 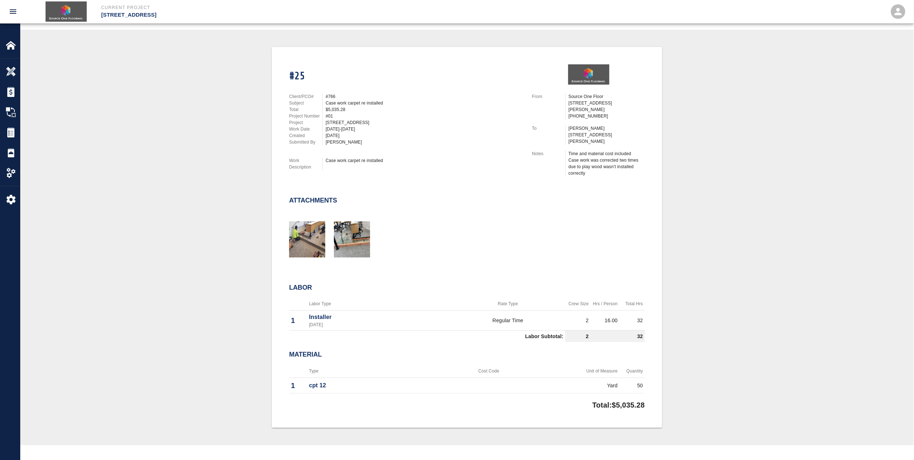 I want to click on td: Regular Time, so click(x=508, y=320).